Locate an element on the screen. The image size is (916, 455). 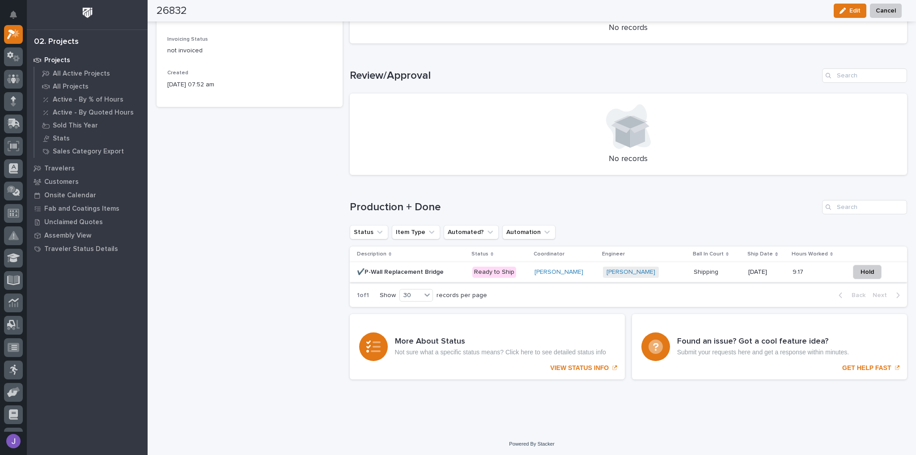
button: Automated? is located at coordinates (471, 232).